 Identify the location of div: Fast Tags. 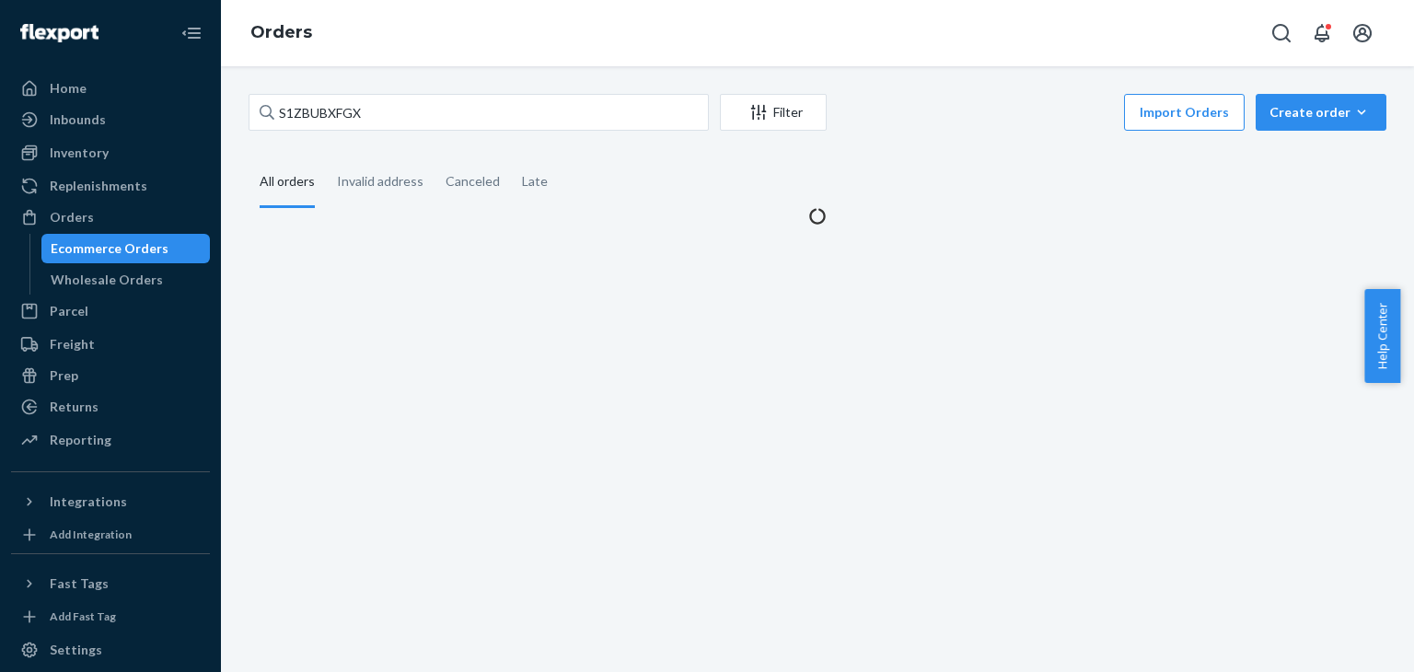
(79, 584).